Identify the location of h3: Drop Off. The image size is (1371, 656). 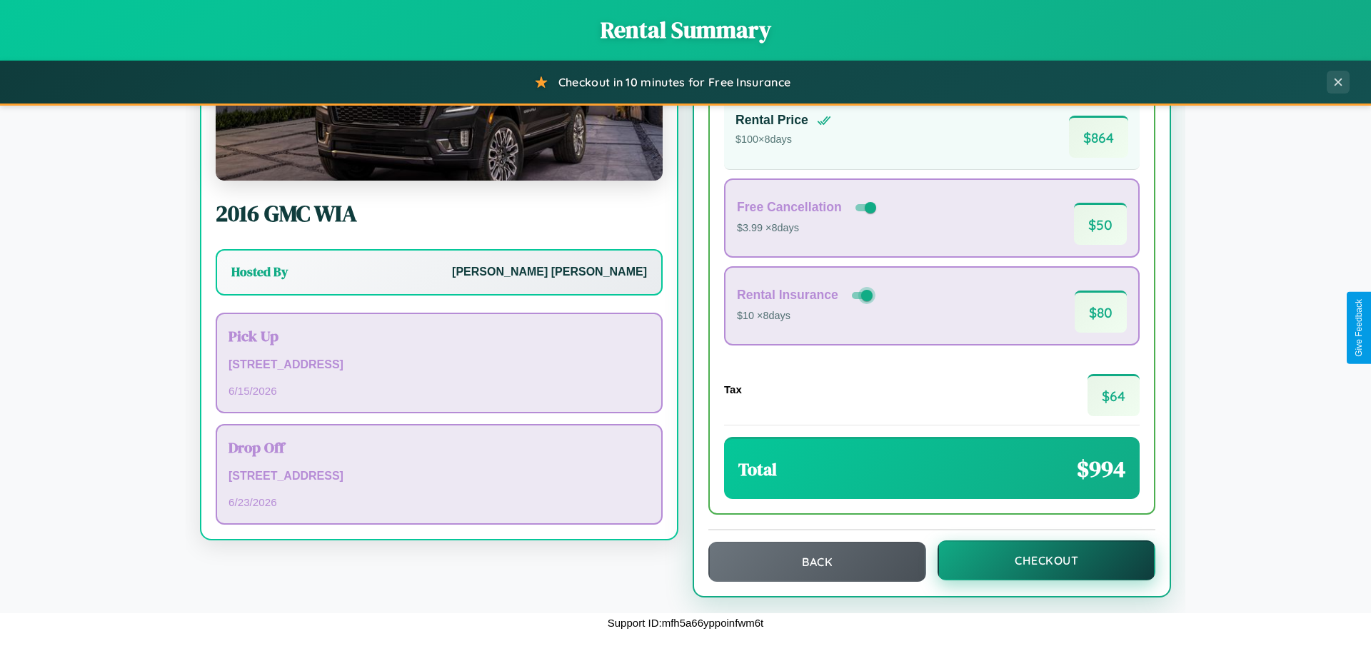
(439, 447).